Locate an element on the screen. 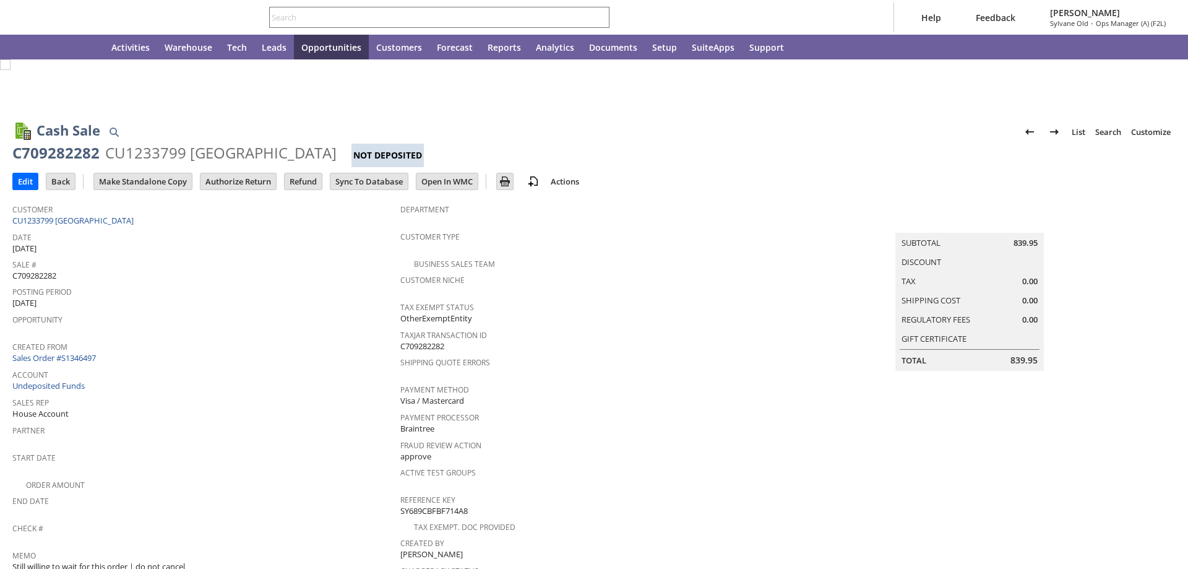  input: Edit is located at coordinates (25, 181).